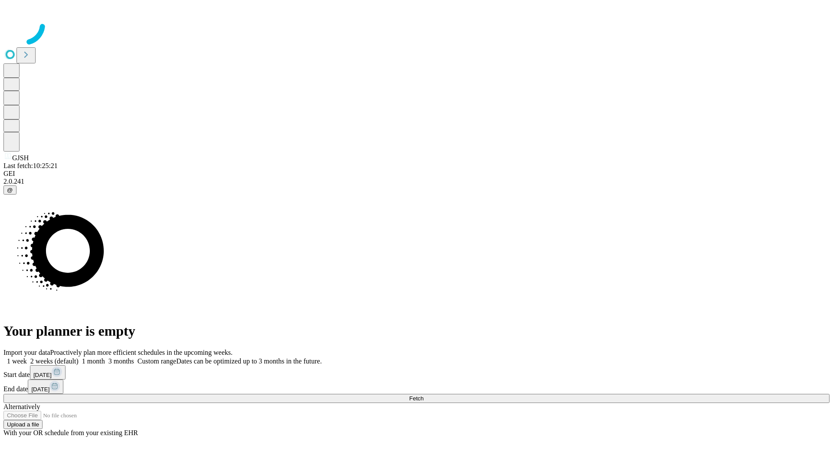  I want to click on span: Custom range, so click(157, 361).